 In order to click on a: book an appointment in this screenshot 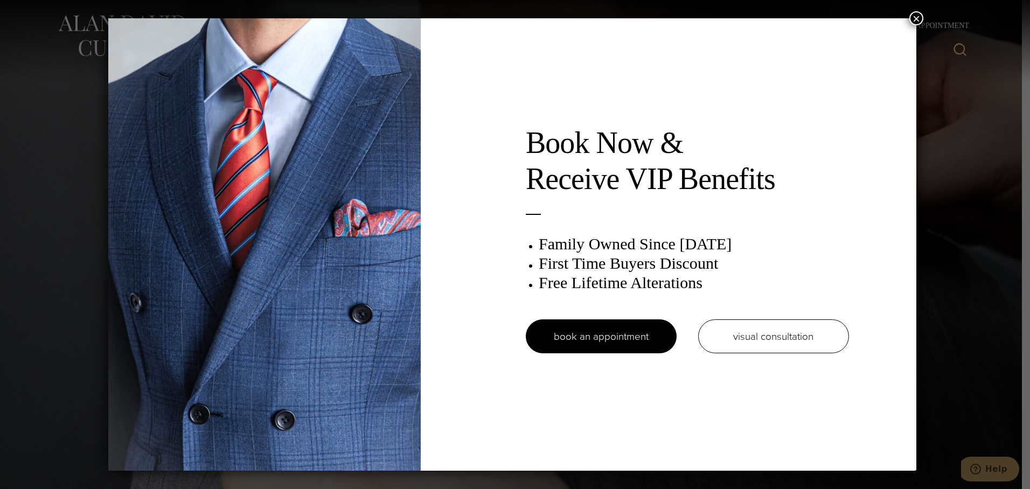, I will do `click(601, 336)`.